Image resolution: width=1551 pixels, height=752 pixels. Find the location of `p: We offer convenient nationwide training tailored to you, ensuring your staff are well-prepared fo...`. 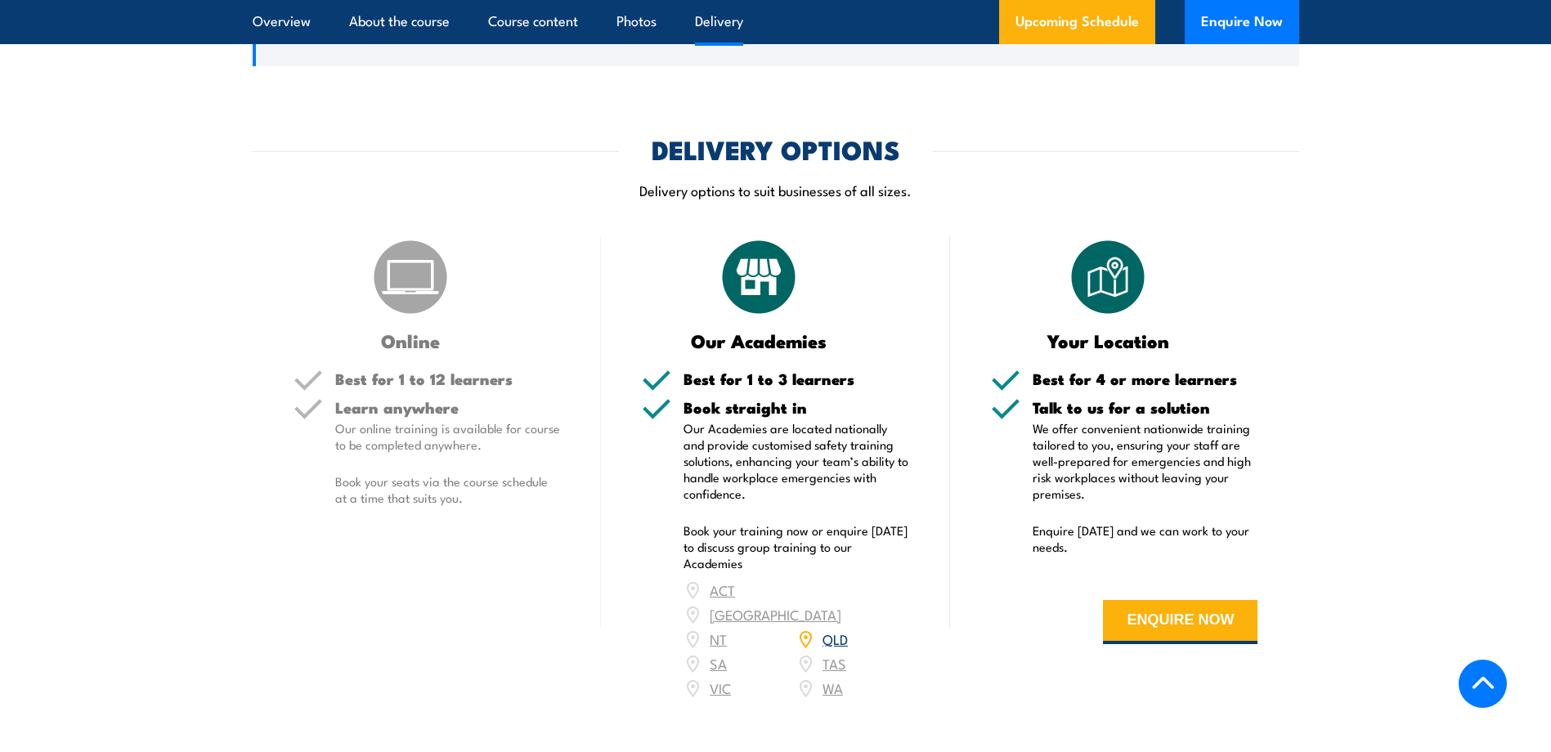

p: We offer convenient nationwide training tailored to you, ensuring your staff are well-prepared fo... is located at coordinates (1146, 461).